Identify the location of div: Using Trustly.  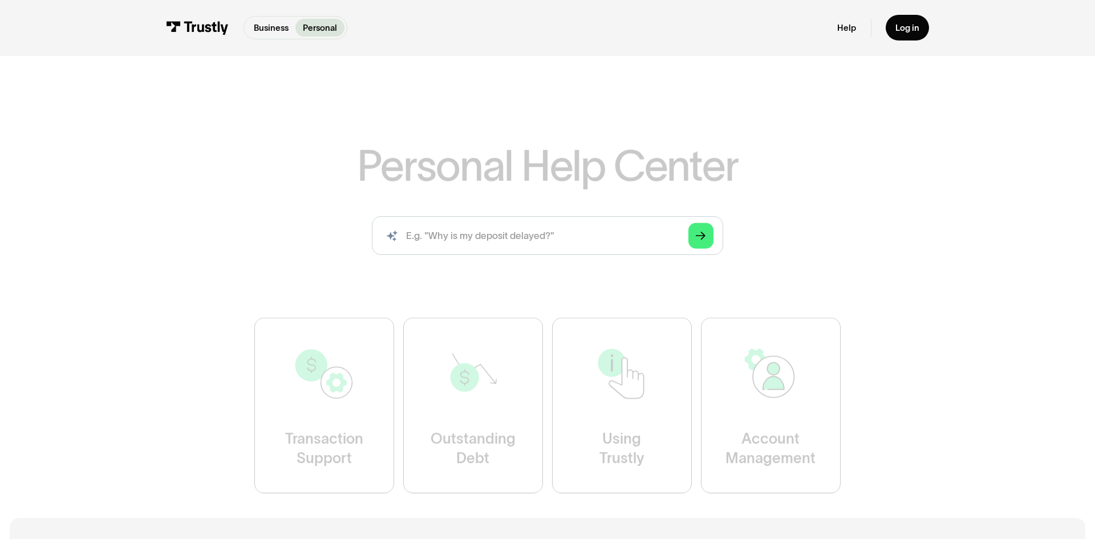
(621, 449).